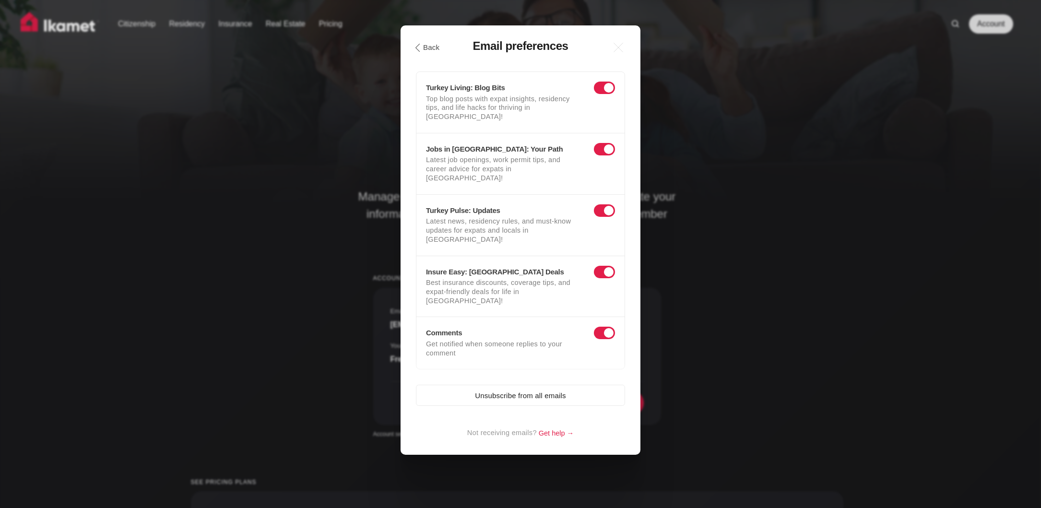 Image resolution: width=1041 pixels, height=508 pixels. I want to click on button: Unsubscribe from all emails, so click(521, 395).